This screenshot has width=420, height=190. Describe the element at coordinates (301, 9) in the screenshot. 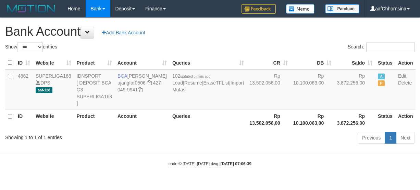

I see `img: Button%20Memo.svg` at that location.